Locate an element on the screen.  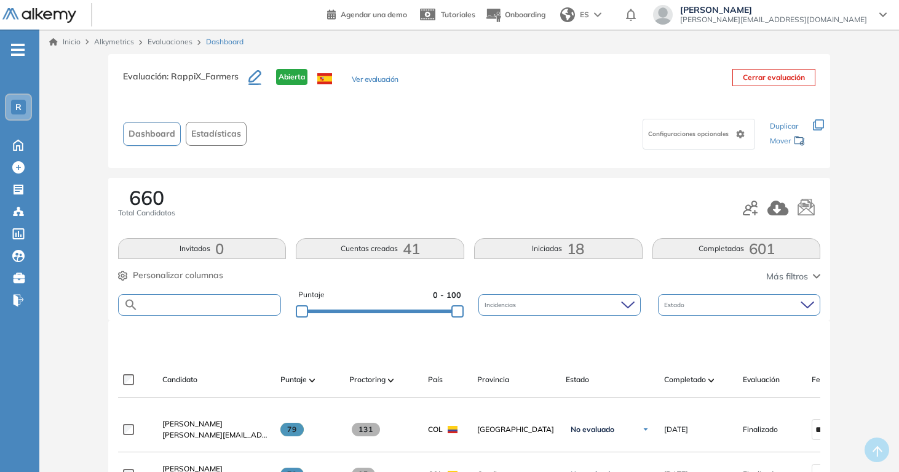
img: arrow is located at coordinates (598, 15).